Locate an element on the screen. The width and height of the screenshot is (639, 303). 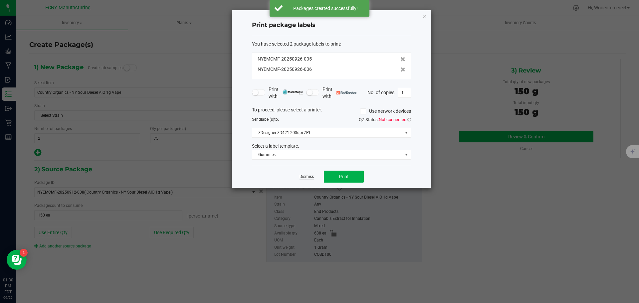
img: bartender.png is located at coordinates (346, 93).